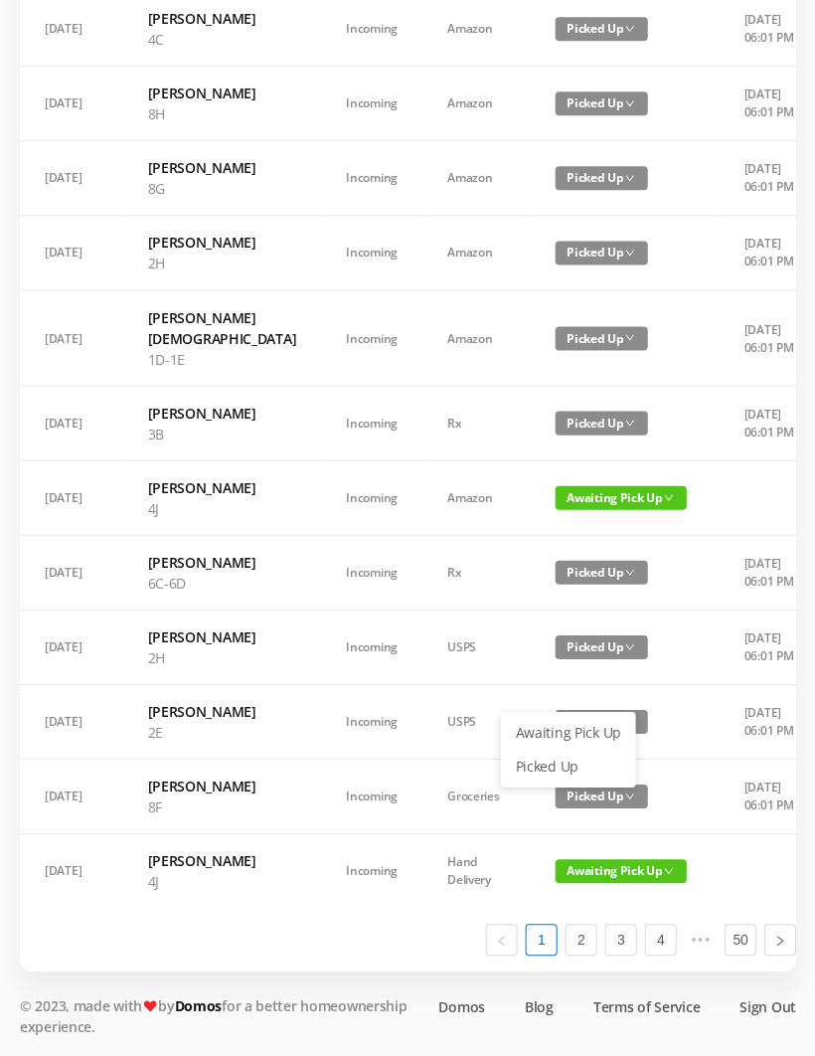 The width and height of the screenshot is (815, 1056). What do you see at coordinates (222, 358) in the screenshot?
I see `p: 1D-1E` at bounding box center [222, 358].